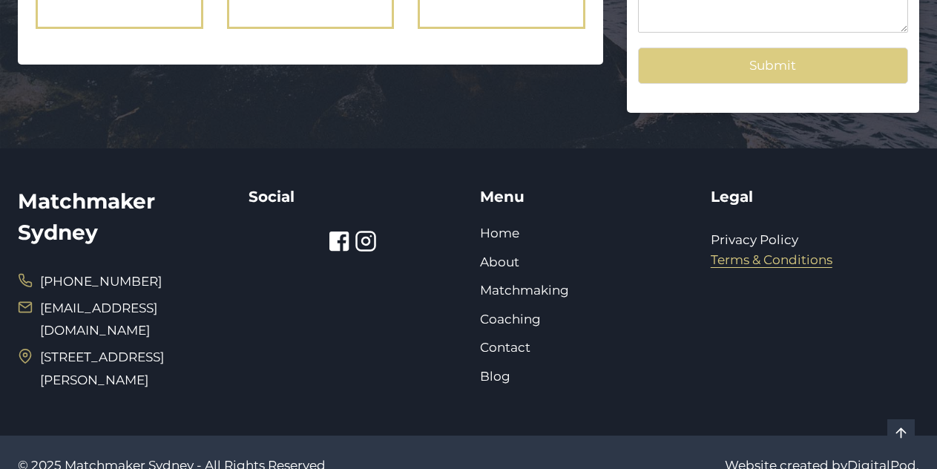  I want to click on h5: Menu, so click(584, 197).